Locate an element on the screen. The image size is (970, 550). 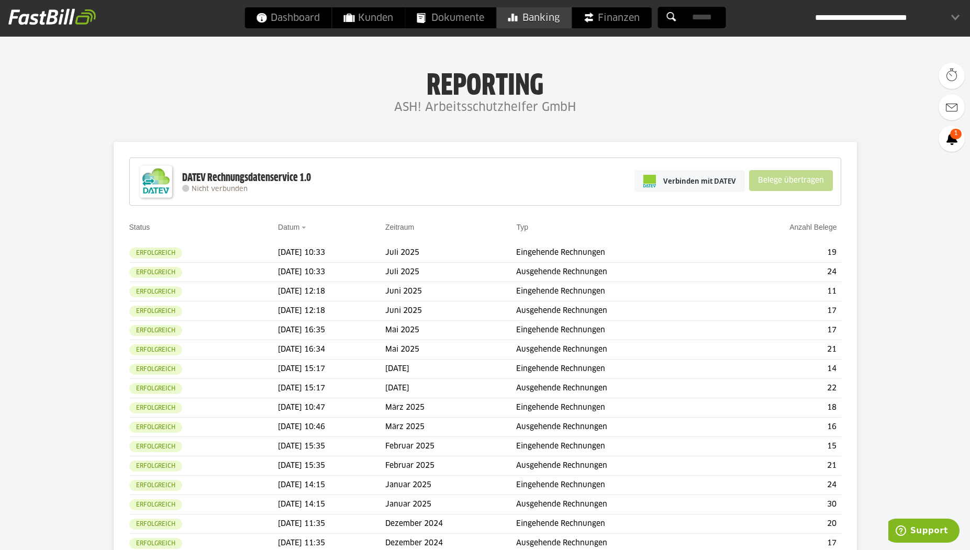
a: Dashboard is located at coordinates (288, 18).